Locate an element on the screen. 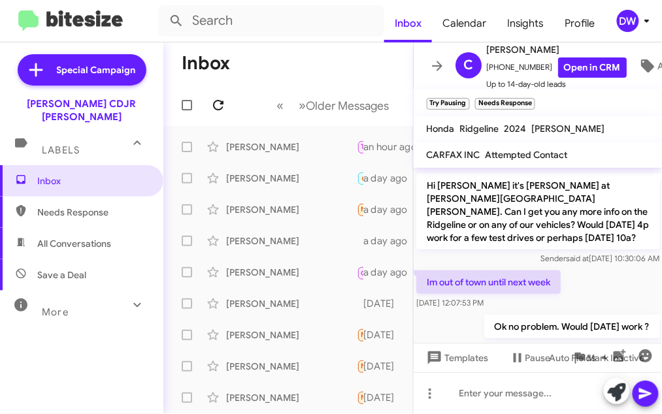 This screenshot has height=414, width=662. span: Auto Fields is located at coordinates (581, 358).